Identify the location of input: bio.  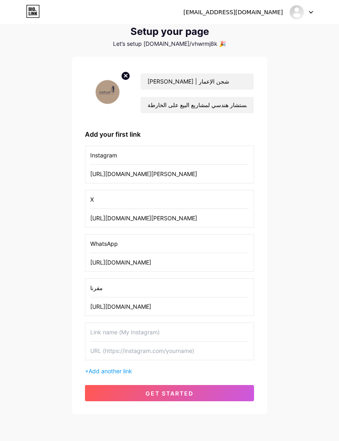
(197, 105).